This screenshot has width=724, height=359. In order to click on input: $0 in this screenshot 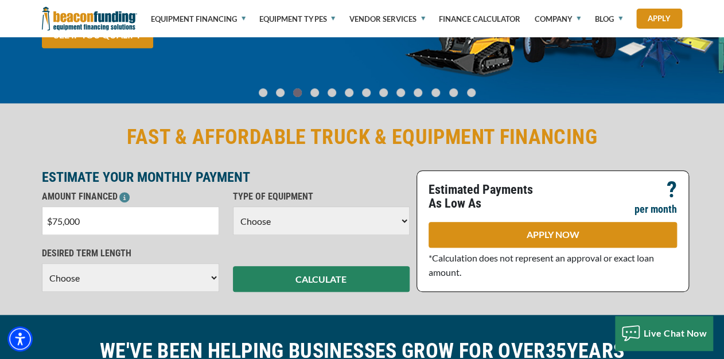, I will do `click(130, 221)`.